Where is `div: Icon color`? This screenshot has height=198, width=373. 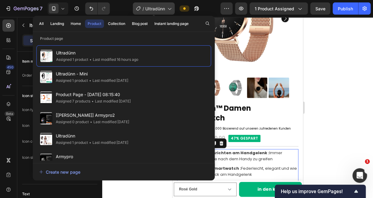
div: Icon color is located at coordinates (31, 141).